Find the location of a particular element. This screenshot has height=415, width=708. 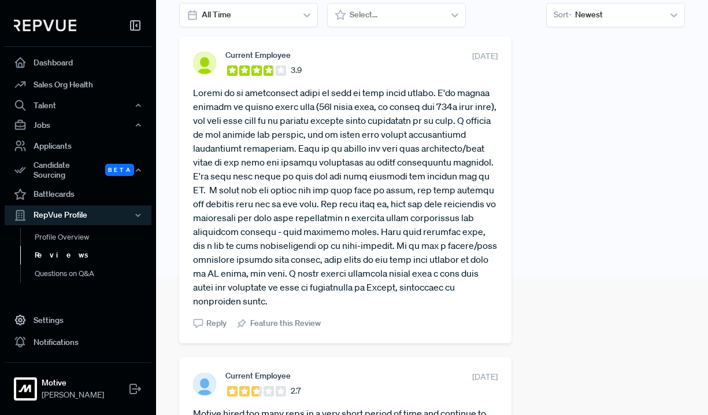

span: 3.9 is located at coordinates (296, 70).